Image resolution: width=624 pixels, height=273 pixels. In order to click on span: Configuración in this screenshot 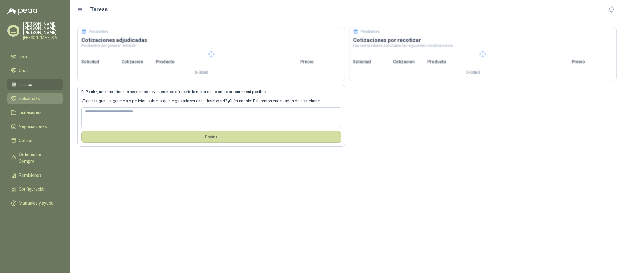, I will do `click(32, 189)`.